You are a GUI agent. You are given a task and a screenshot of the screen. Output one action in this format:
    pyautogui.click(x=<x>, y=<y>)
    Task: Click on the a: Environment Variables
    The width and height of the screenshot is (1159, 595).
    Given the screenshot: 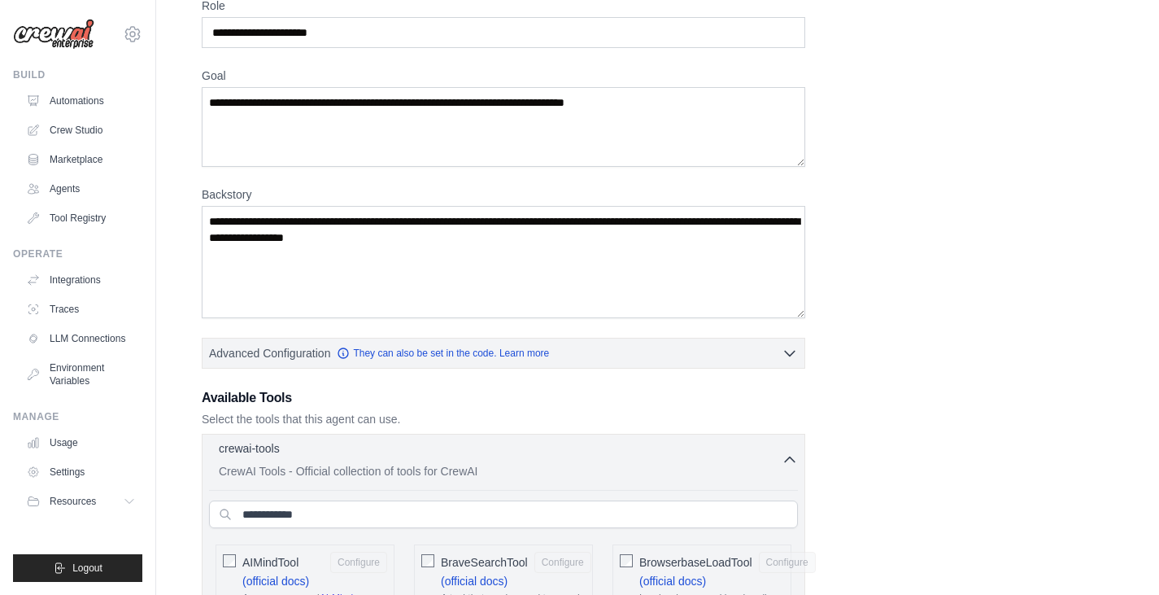 What is the action you would take?
    pyautogui.click(x=81, y=374)
    